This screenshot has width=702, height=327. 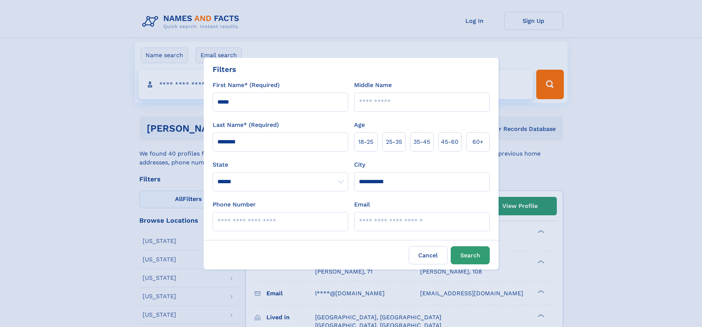 What do you see at coordinates (246, 125) in the screenshot?
I see `label: Last Name* (Required)` at bounding box center [246, 125].